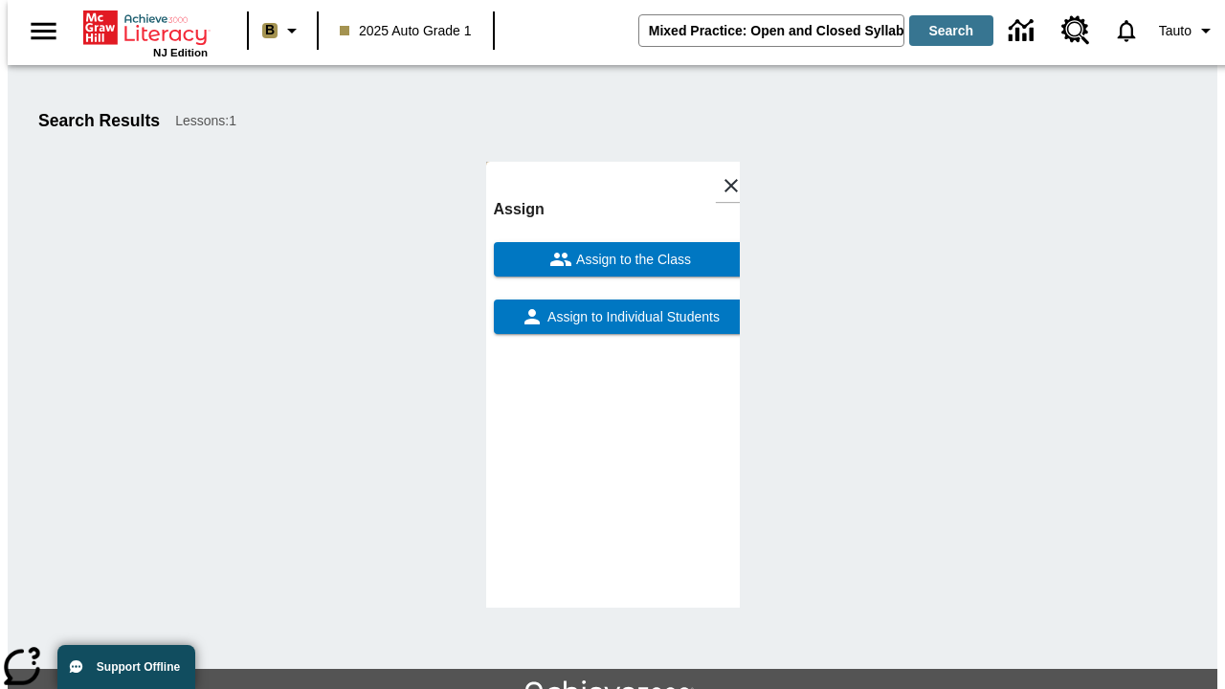  I want to click on input: search field, so click(772, 31).